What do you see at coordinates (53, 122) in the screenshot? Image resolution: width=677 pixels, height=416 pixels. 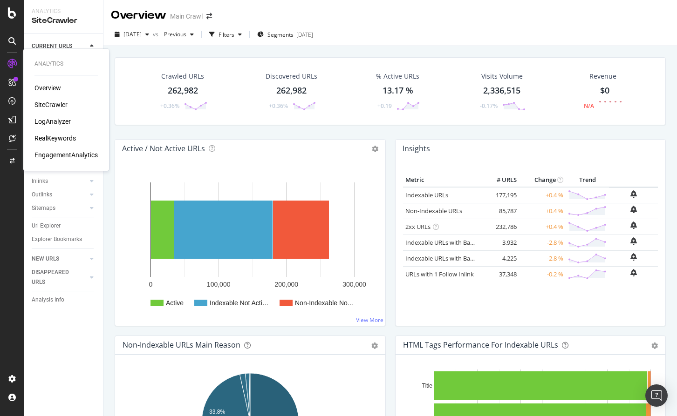 I see `a: LogAnalyzer` at bounding box center [53, 122].